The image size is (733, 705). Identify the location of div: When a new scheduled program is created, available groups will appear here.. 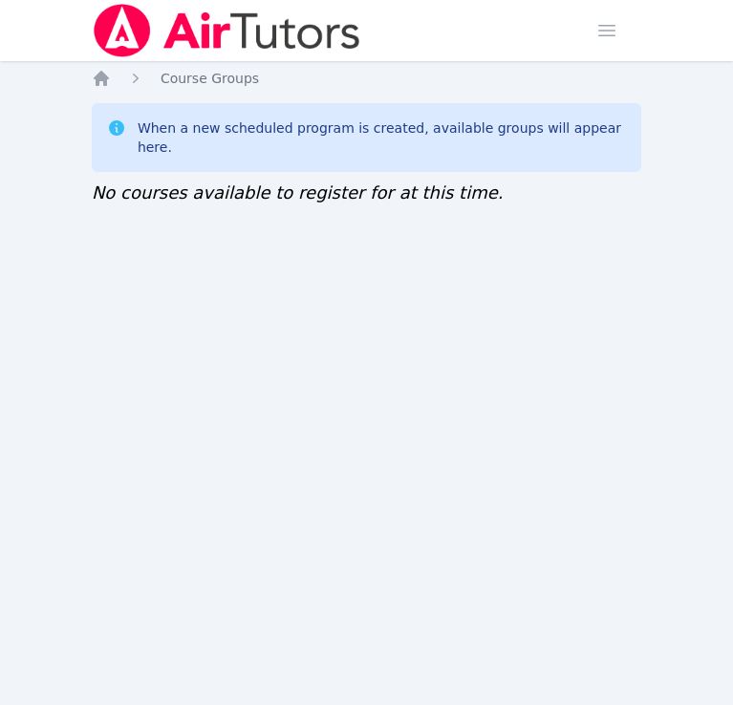
(381, 138).